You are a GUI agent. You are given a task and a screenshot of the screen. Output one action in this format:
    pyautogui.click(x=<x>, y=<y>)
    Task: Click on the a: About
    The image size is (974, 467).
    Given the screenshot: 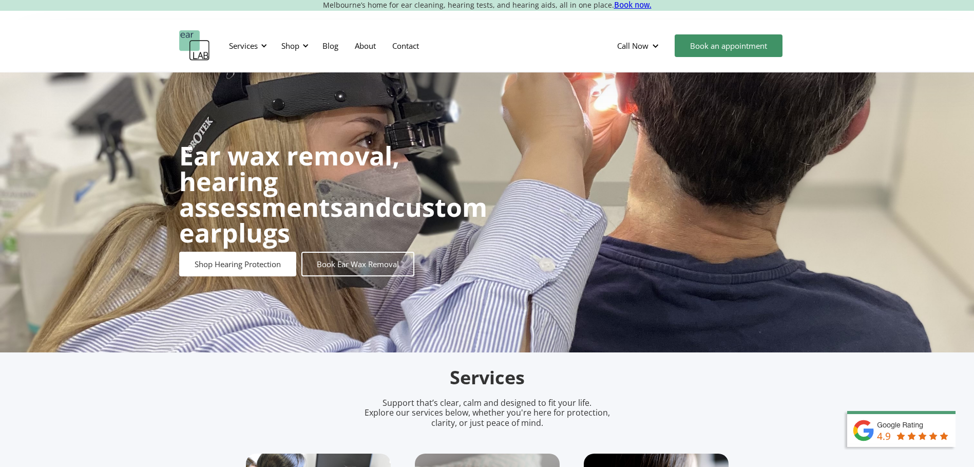 What is the action you would take?
    pyautogui.click(x=365, y=46)
    